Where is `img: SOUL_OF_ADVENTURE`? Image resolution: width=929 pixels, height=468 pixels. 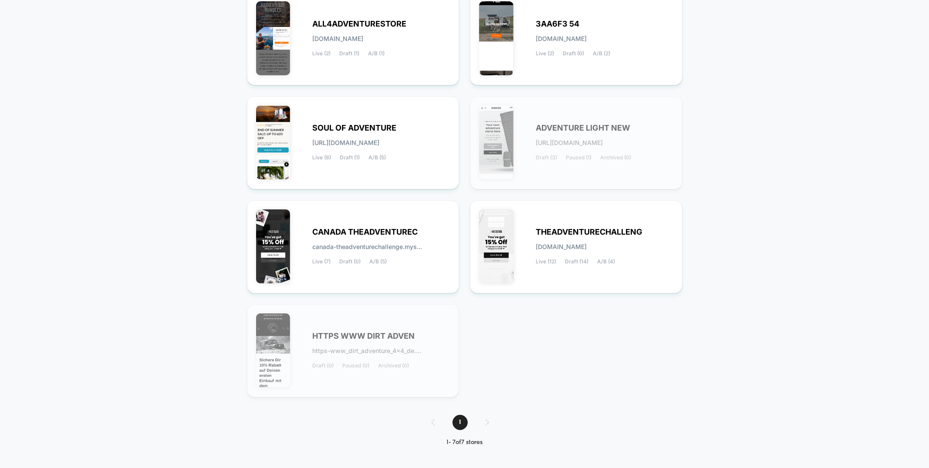 img: SOUL_OF_ADVENTURE is located at coordinates (273, 142).